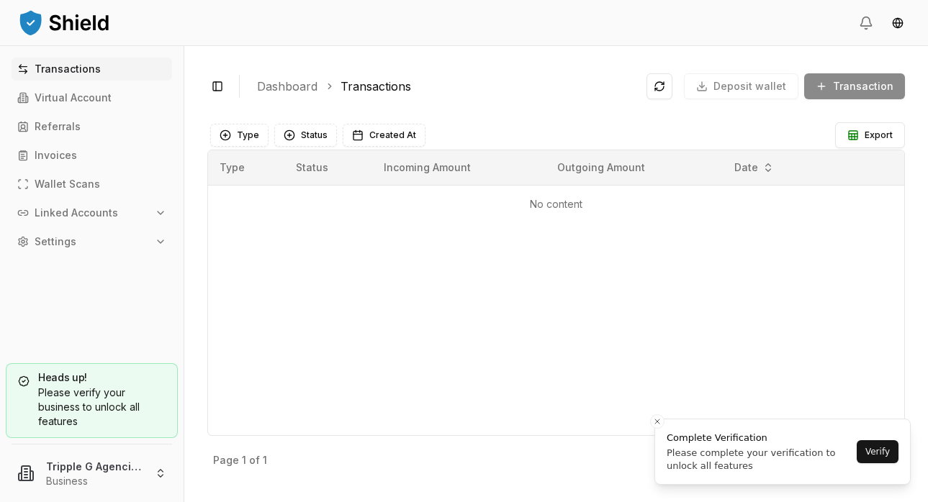 The image size is (928, 502). What do you see at coordinates (55, 155) in the screenshot?
I see `p: Invoices` at bounding box center [55, 155].